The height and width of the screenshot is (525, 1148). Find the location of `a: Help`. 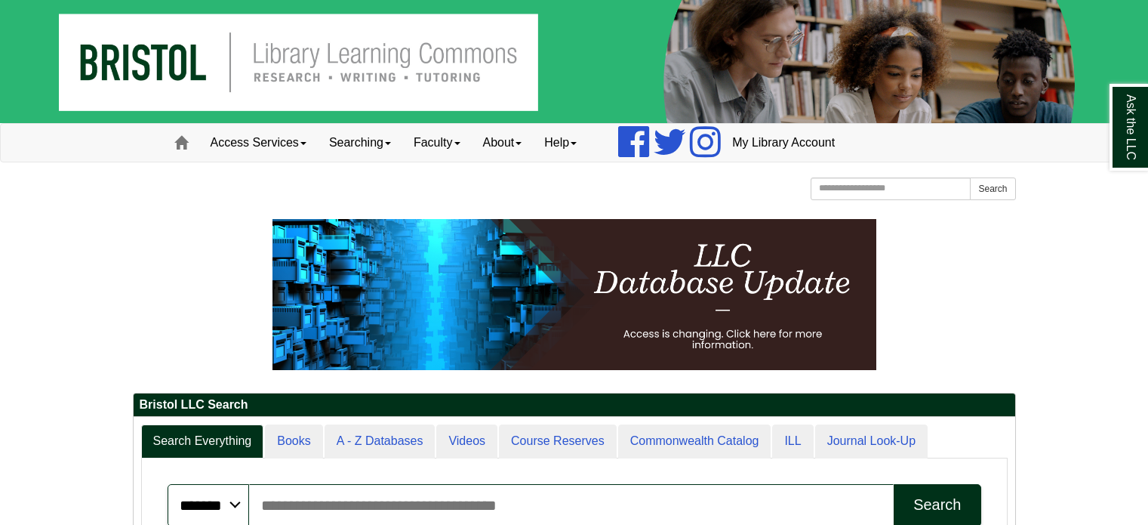

a: Help is located at coordinates (560, 143).